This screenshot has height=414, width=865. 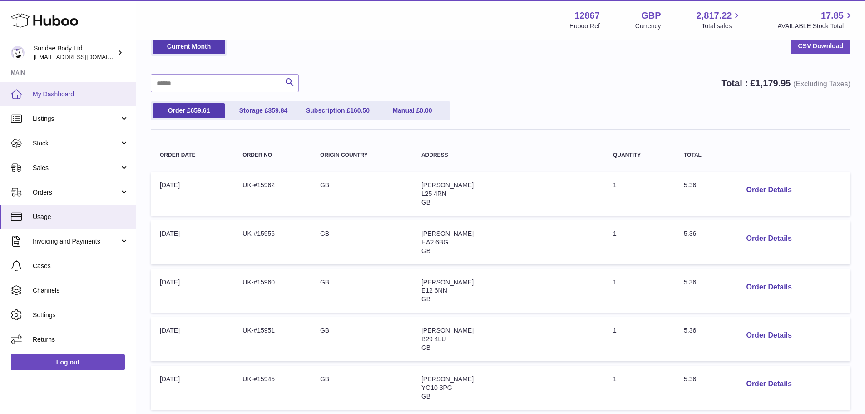 What do you see at coordinates (81, 339) in the screenshot?
I see `span: Returns` at bounding box center [81, 339].